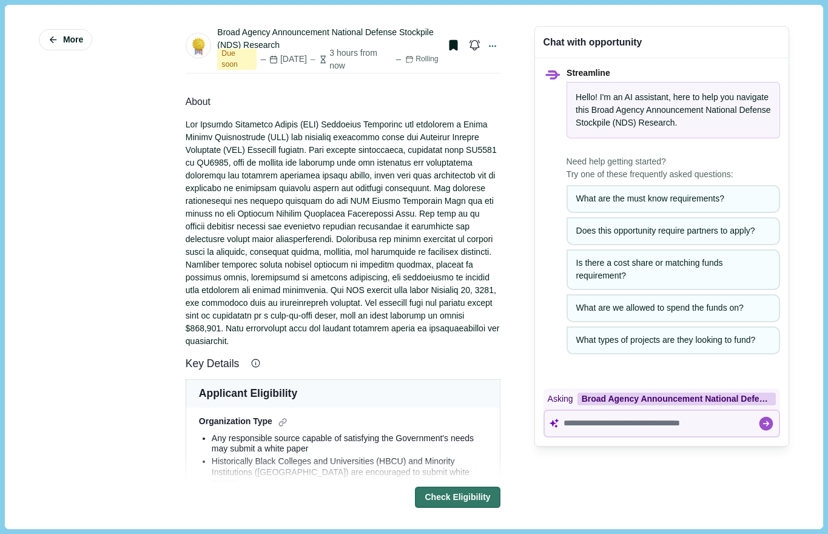 This screenshot has height=534, width=828. What do you see at coordinates (673, 307) in the screenshot?
I see `div: What are we allowed to spend the funds on?` at bounding box center [673, 307].